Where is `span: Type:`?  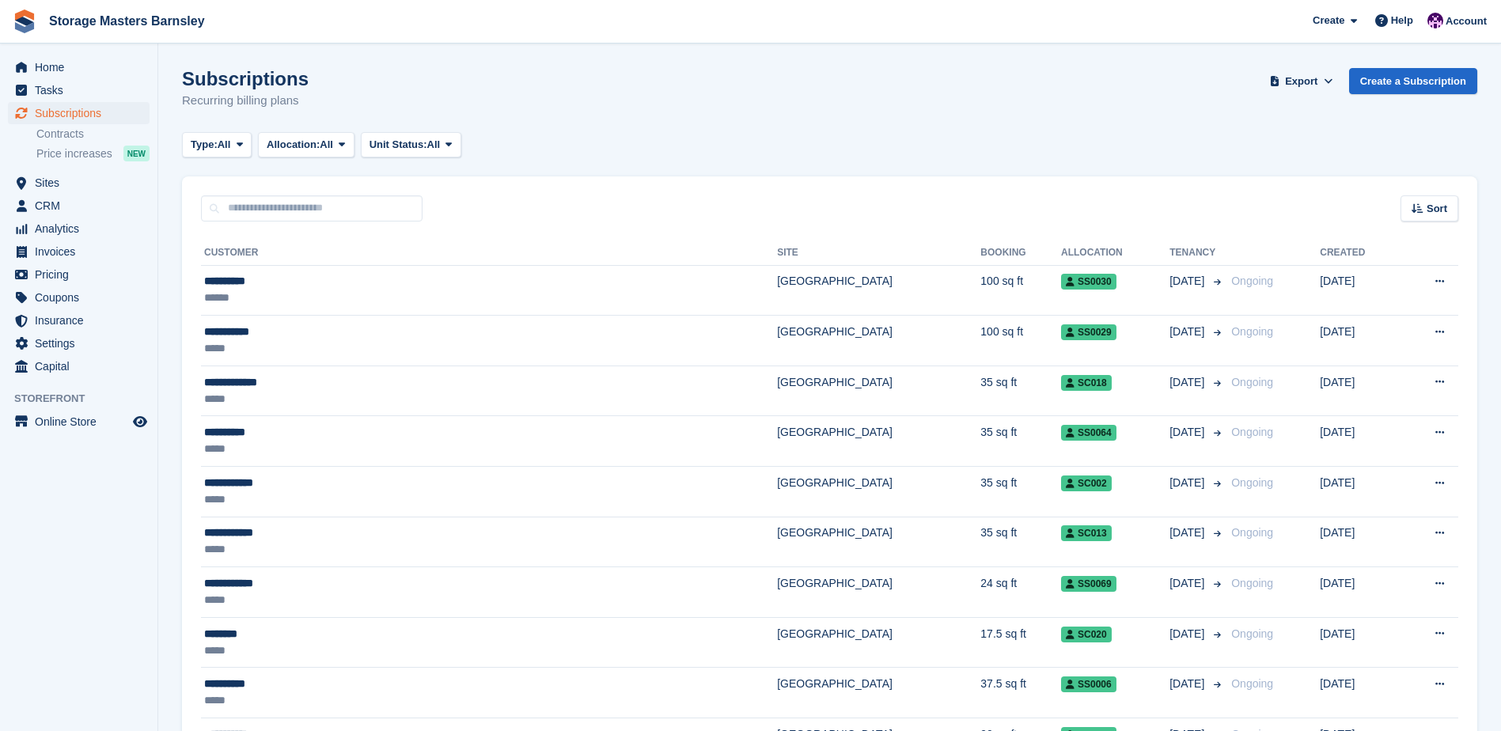 span: Type: is located at coordinates (204, 145).